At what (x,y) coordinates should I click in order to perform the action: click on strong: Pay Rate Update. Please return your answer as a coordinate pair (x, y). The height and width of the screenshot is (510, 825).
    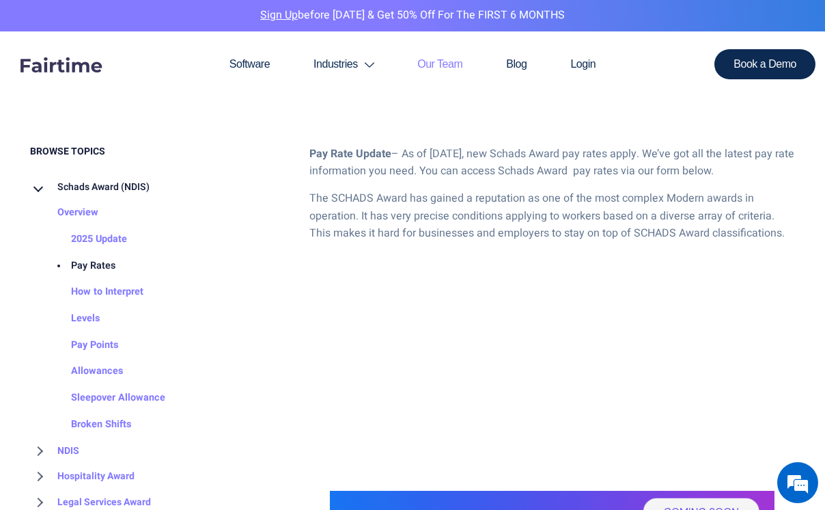
    Looking at the image, I should click on (350, 154).